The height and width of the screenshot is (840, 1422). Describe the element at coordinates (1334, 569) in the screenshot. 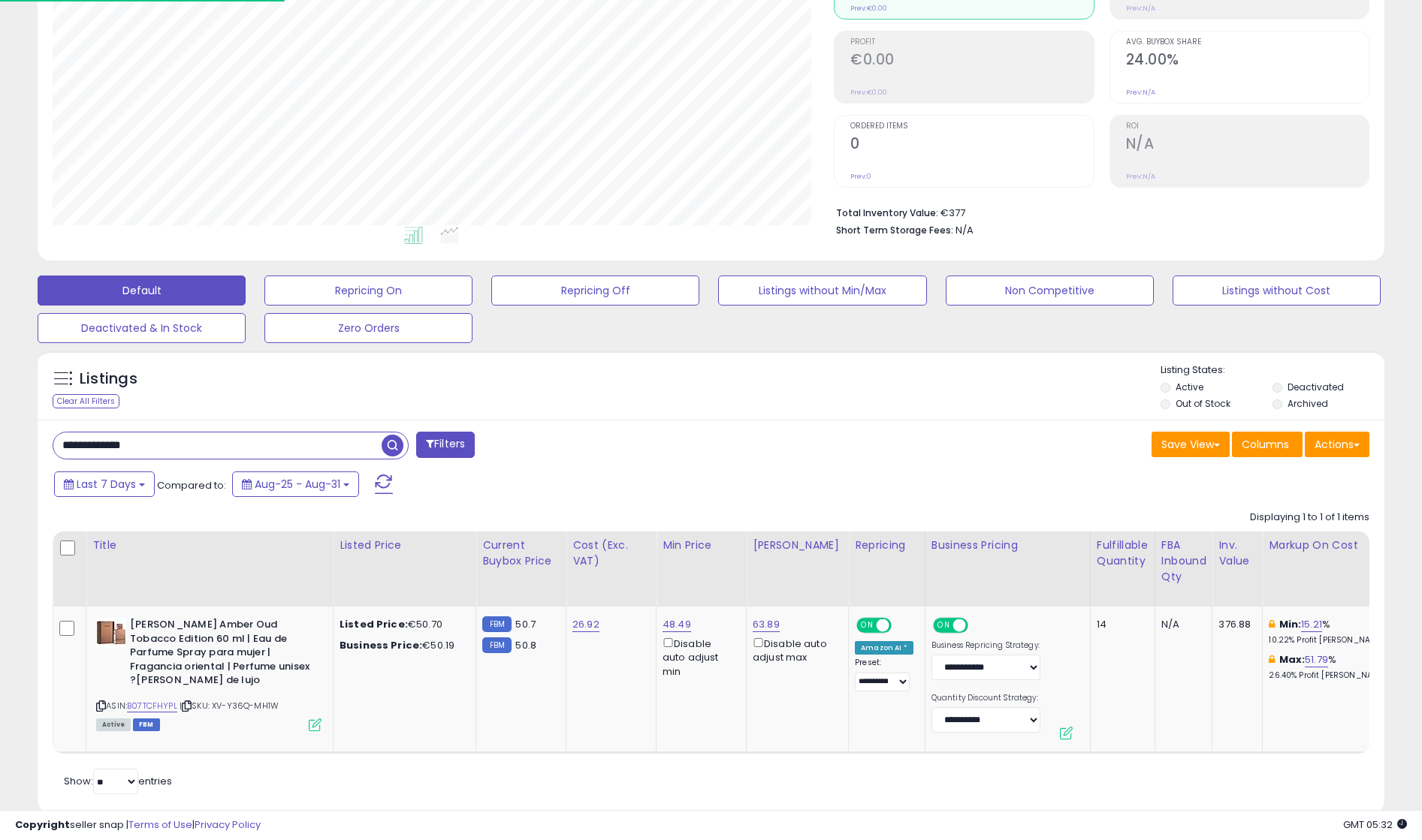

I see `th: The percentage added to the cost of goods (COGS) that forms the calculator for Min & Max prices.` at that location.